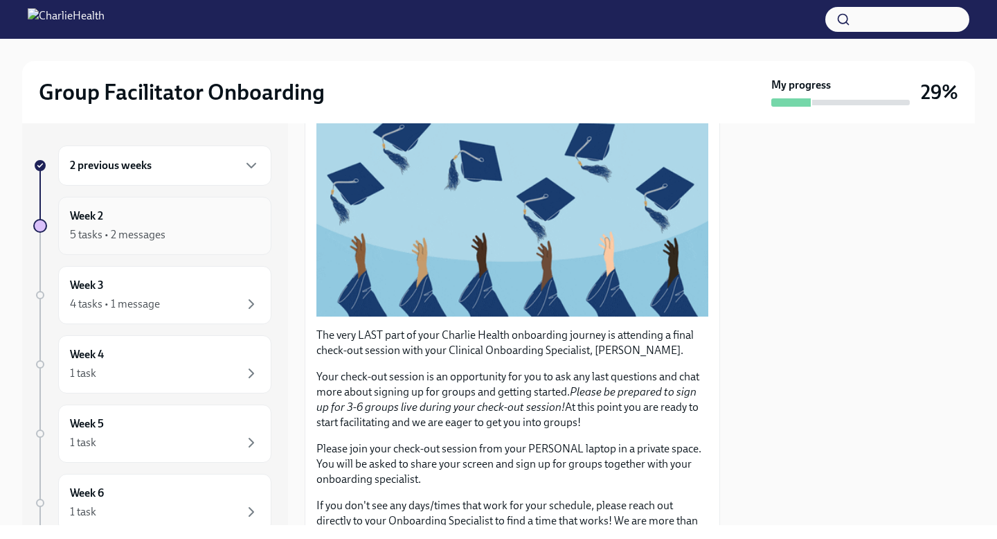  What do you see at coordinates (152, 364) in the screenshot?
I see `a: Week 41 task` at bounding box center [152, 364].